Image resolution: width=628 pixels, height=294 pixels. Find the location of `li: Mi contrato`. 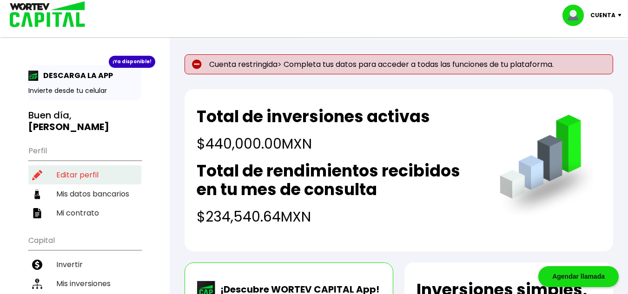

li: Mi contrato is located at coordinates (85, 213).